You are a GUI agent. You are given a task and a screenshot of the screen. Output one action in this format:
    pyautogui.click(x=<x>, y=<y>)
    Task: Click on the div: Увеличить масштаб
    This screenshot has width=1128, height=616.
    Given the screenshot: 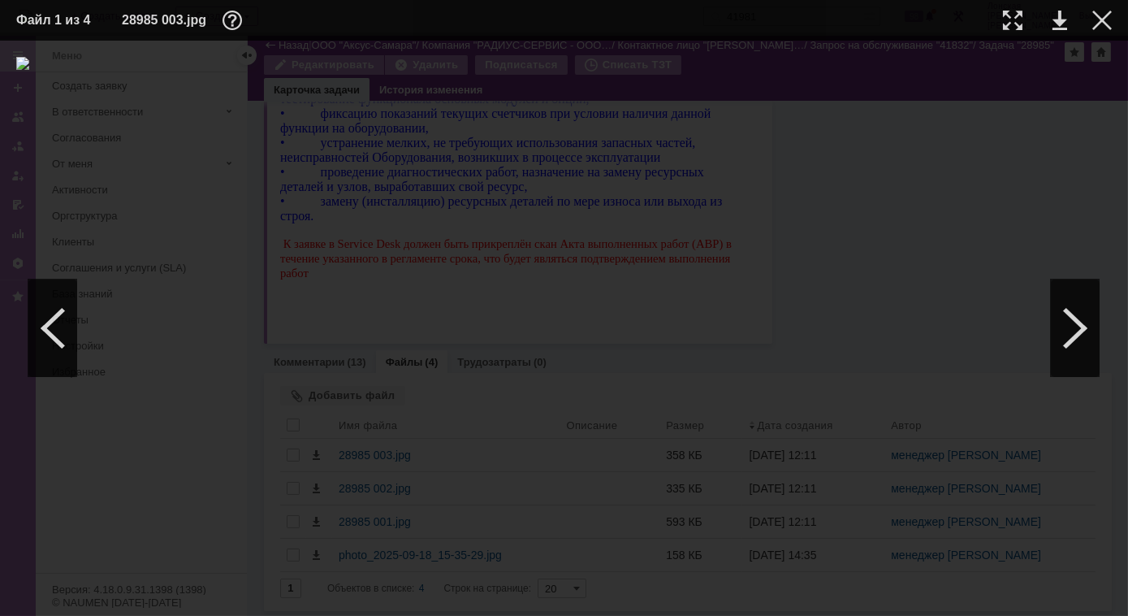 What is the action you would take?
    pyautogui.click(x=1013, y=20)
    